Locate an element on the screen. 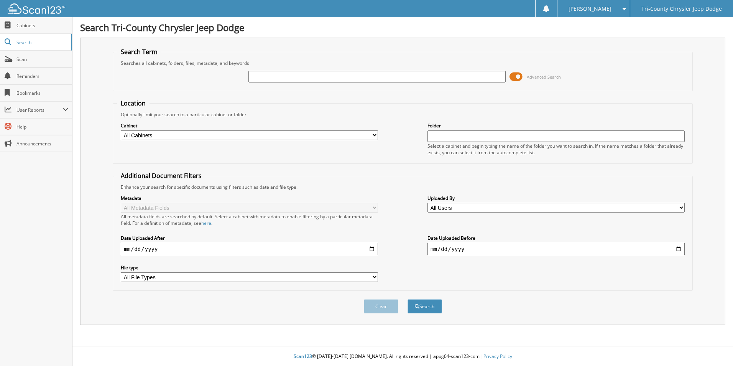 Image resolution: width=733 pixels, height=366 pixels. h1: Search Tri-County Chrysler Jeep Dodge is located at coordinates (402, 27).